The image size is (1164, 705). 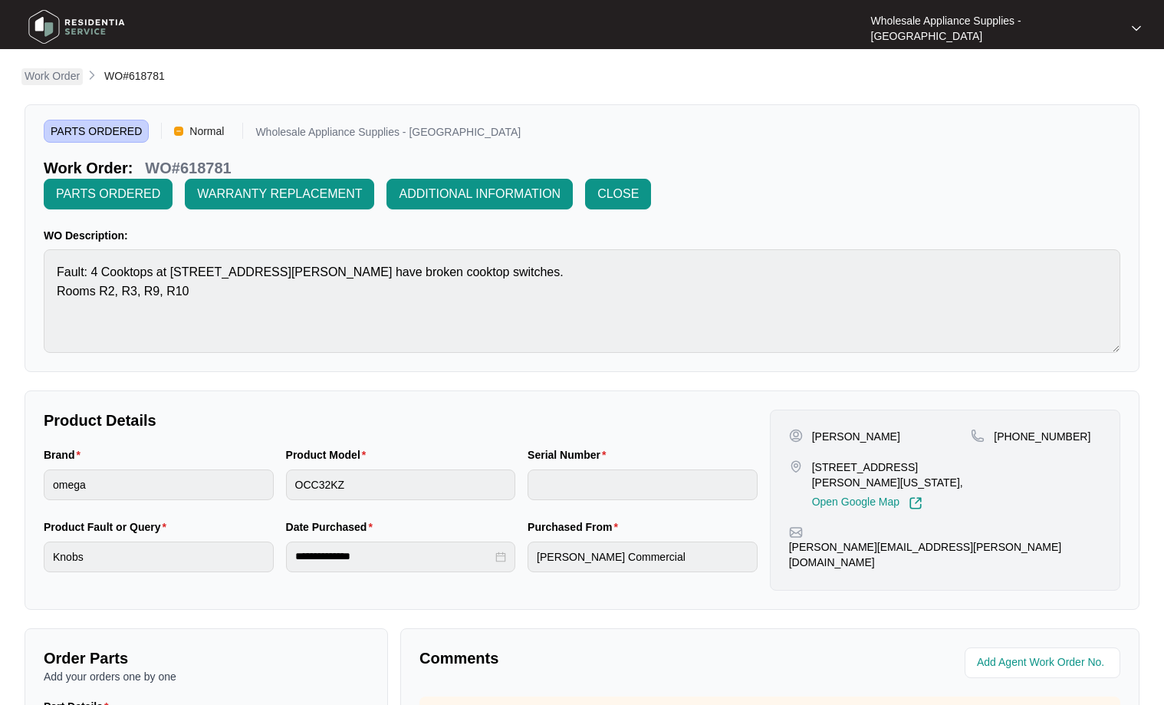 I want to click on span: WO#618781, so click(x=134, y=76).